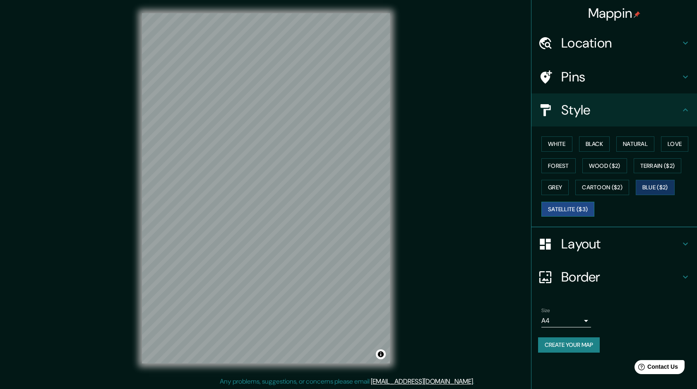 The width and height of the screenshot is (697, 389). Describe the element at coordinates (568, 345) in the screenshot. I see `button: Create your map` at that location.